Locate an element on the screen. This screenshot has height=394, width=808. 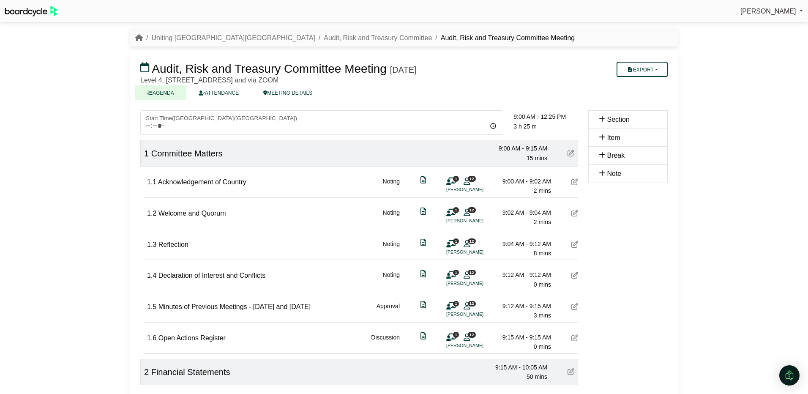
div: 9:12 AM - 9:15 AM is located at coordinates (522, 306).